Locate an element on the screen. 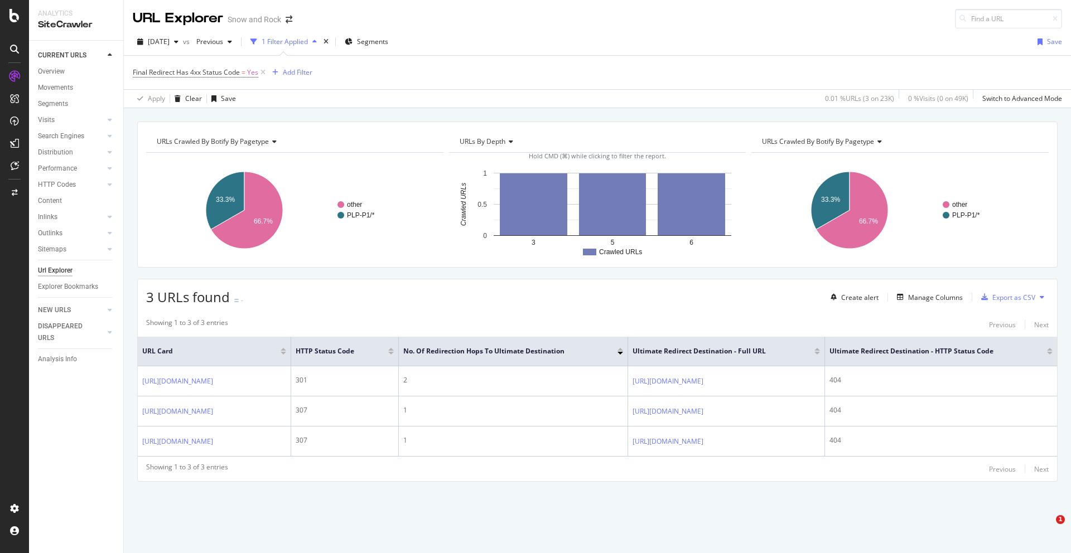  a: NEW URLS is located at coordinates (71, 310).